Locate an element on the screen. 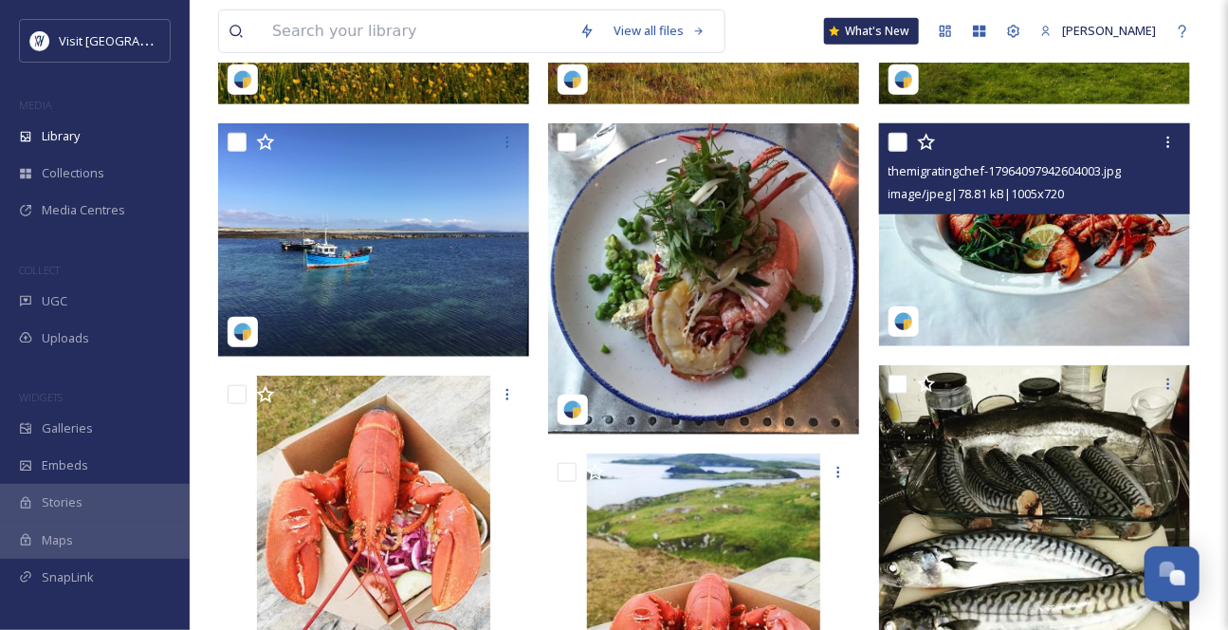 This screenshot has width=1228, height=630. a: View all files is located at coordinates (659, 30).